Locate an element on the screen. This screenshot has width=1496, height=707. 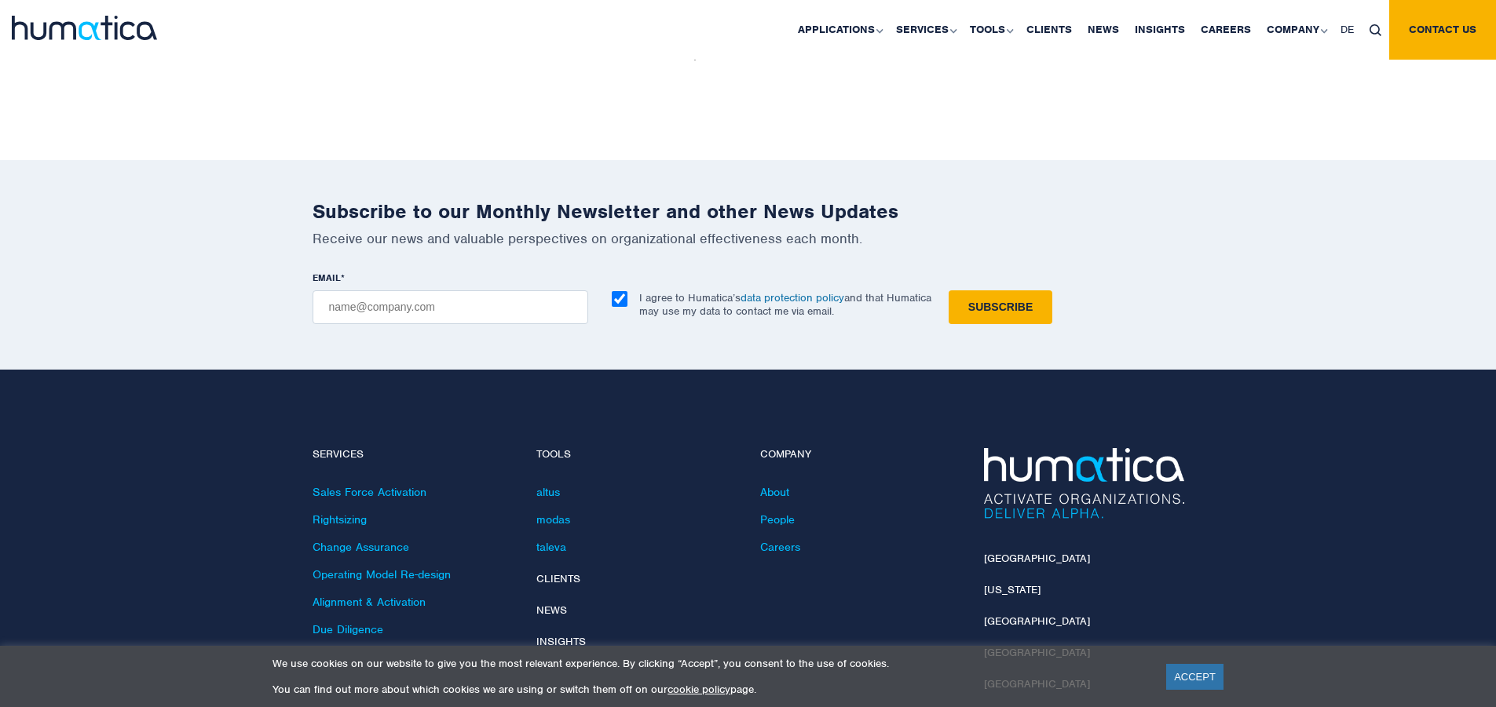
a: cookie policy is located at coordinates (699, 689).